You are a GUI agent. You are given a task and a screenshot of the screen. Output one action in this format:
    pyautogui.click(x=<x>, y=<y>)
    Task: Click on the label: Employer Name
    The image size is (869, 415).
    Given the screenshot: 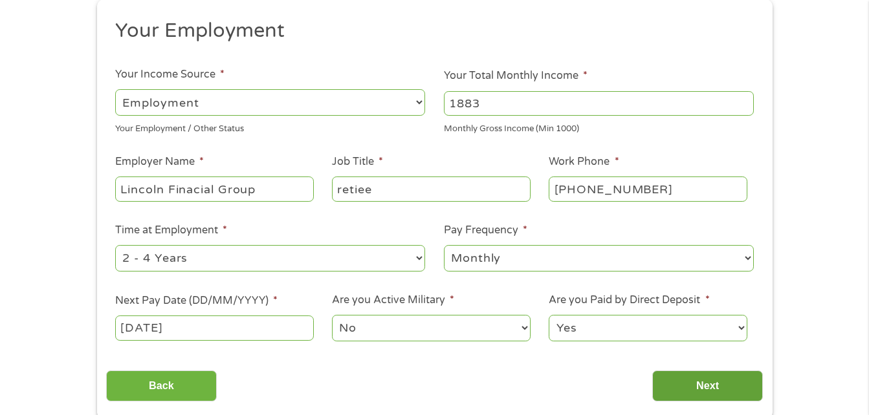 What is the action you would take?
    pyautogui.click(x=159, y=162)
    